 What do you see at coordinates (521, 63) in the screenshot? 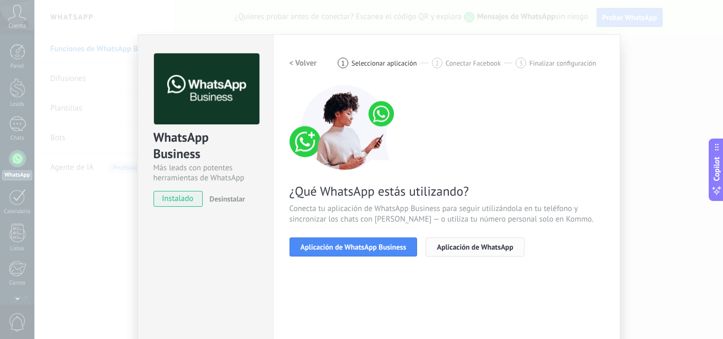
I see `span: 3` at bounding box center [521, 63].